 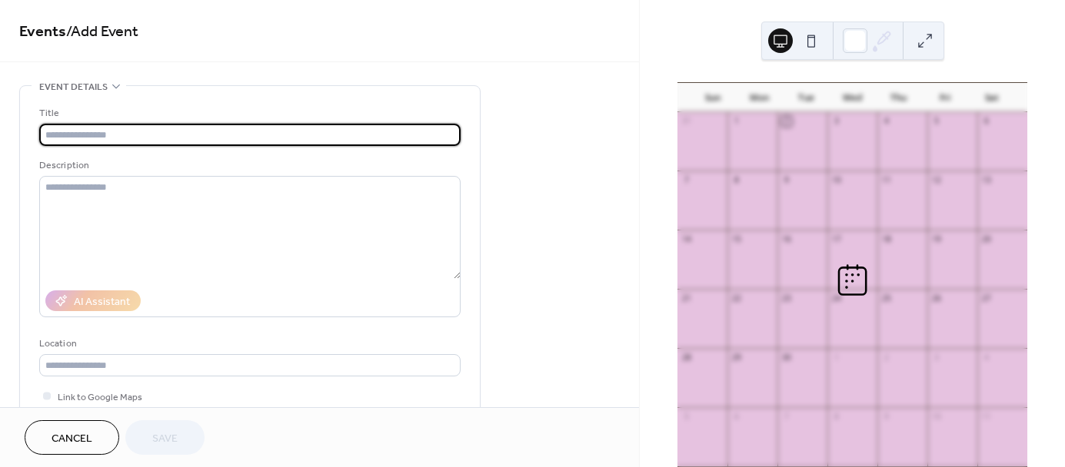 What do you see at coordinates (687, 240) in the screenshot?
I see `div: 14` at bounding box center [687, 240].